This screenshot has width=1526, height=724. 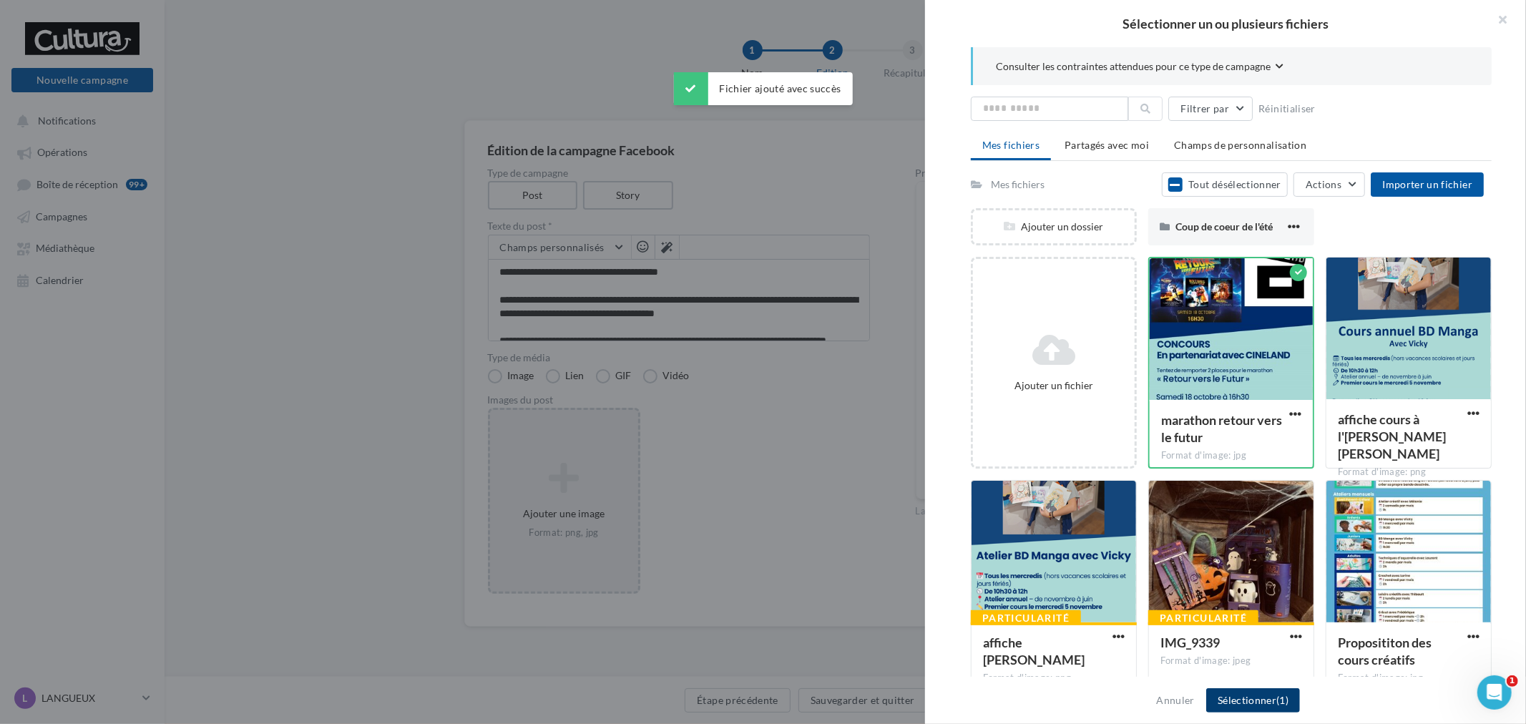 What do you see at coordinates (1287, 109) in the screenshot?
I see `button: Réinitialiser` at bounding box center [1287, 109].